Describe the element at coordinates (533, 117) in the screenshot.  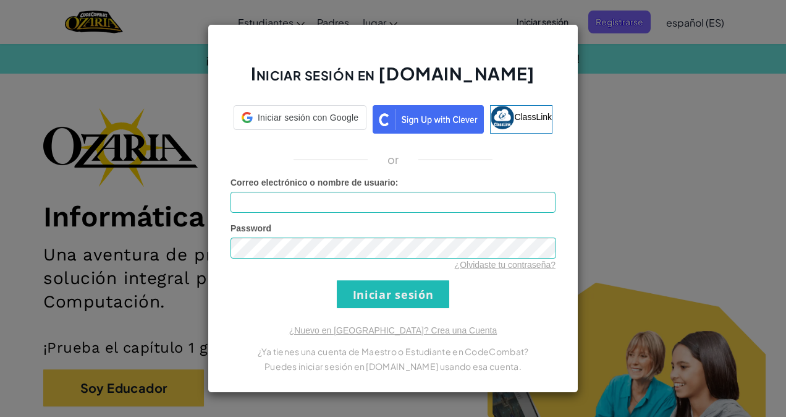
I see `span: ClassLink` at that location.